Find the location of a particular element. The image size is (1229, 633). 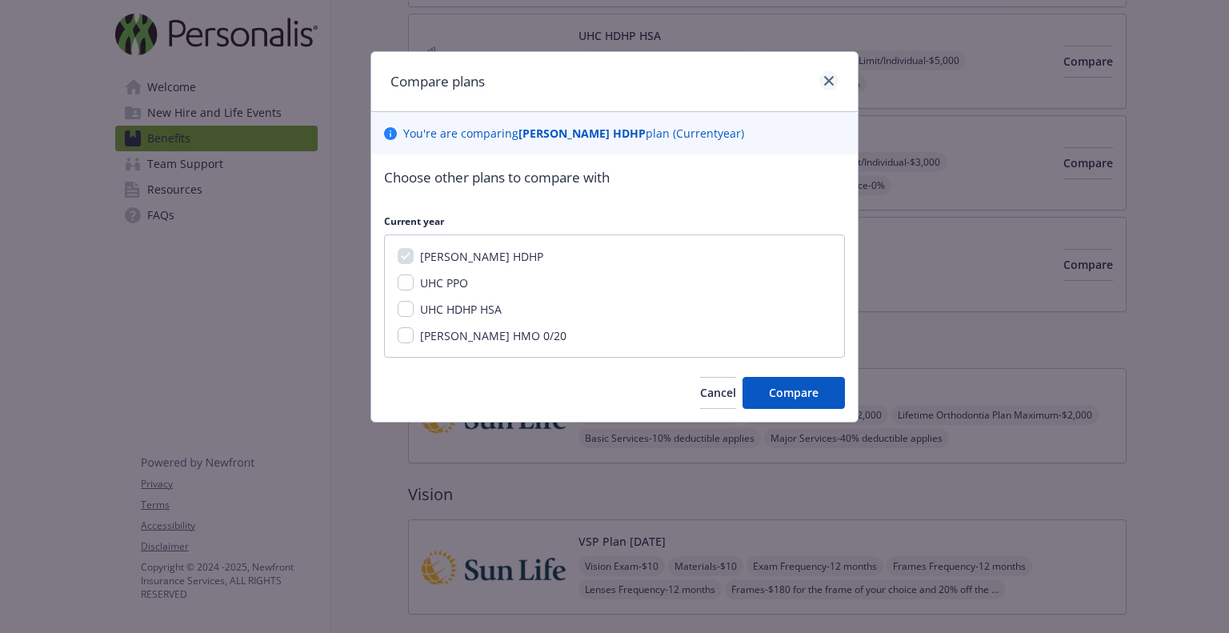

p: Choose other plans to compare with is located at coordinates (614, 178).